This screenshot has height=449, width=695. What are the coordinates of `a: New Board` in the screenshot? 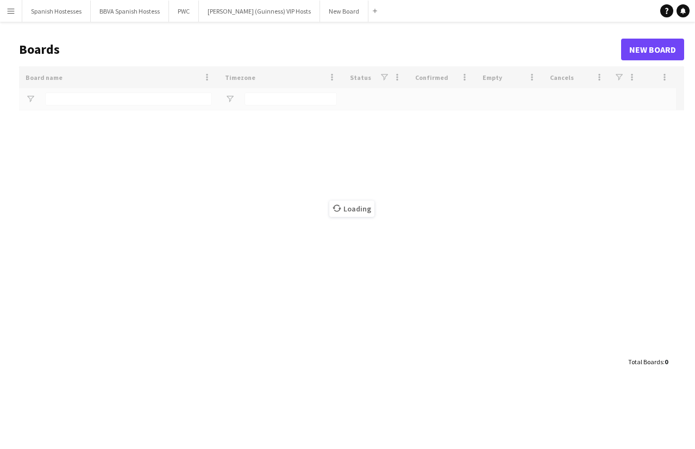 It's located at (653, 49).